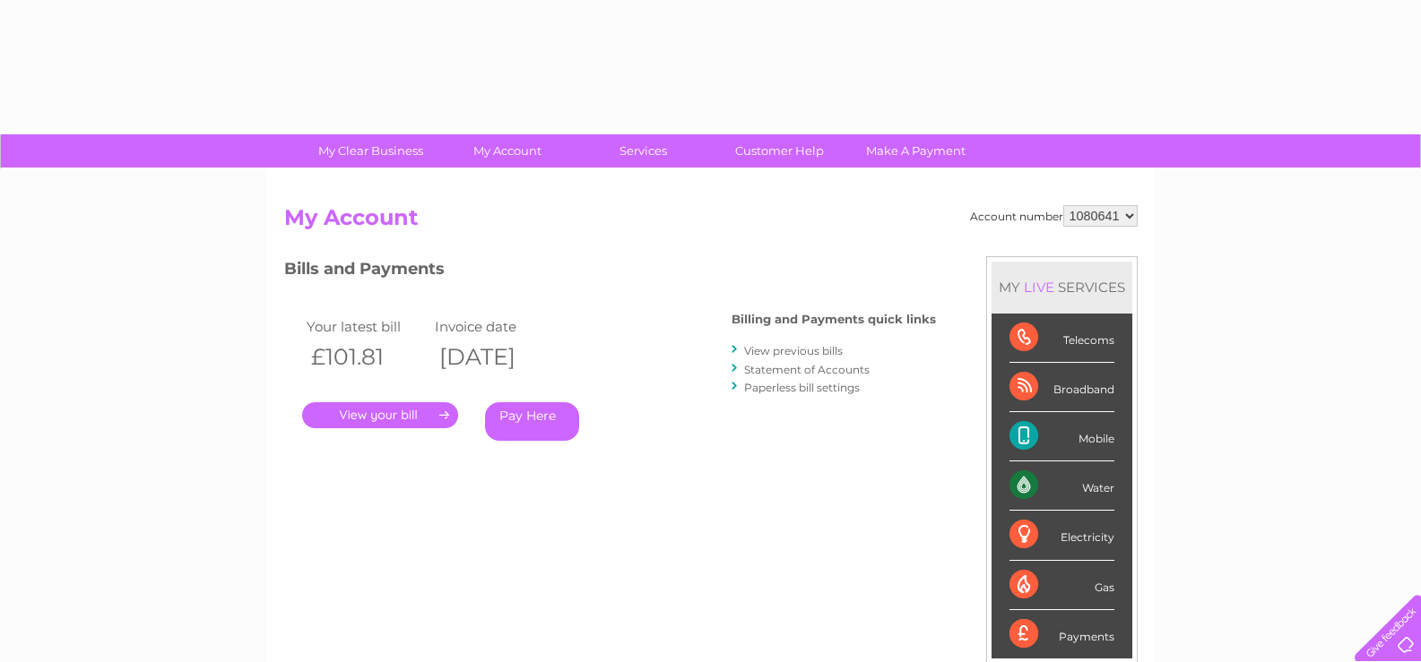 Image resolution: width=1421 pixels, height=662 pixels. I want to click on div: LIVE, so click(1039, 287).